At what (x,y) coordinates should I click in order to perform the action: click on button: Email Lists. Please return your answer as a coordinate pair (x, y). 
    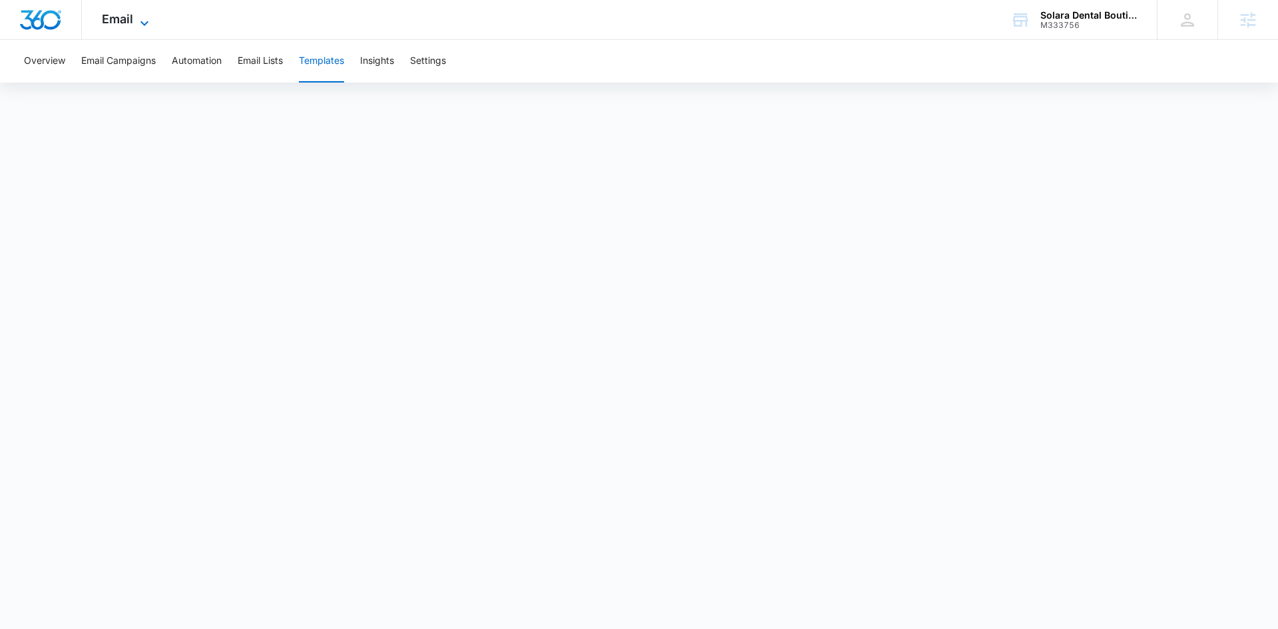
    Looking at the image, I should click on (260, 61).